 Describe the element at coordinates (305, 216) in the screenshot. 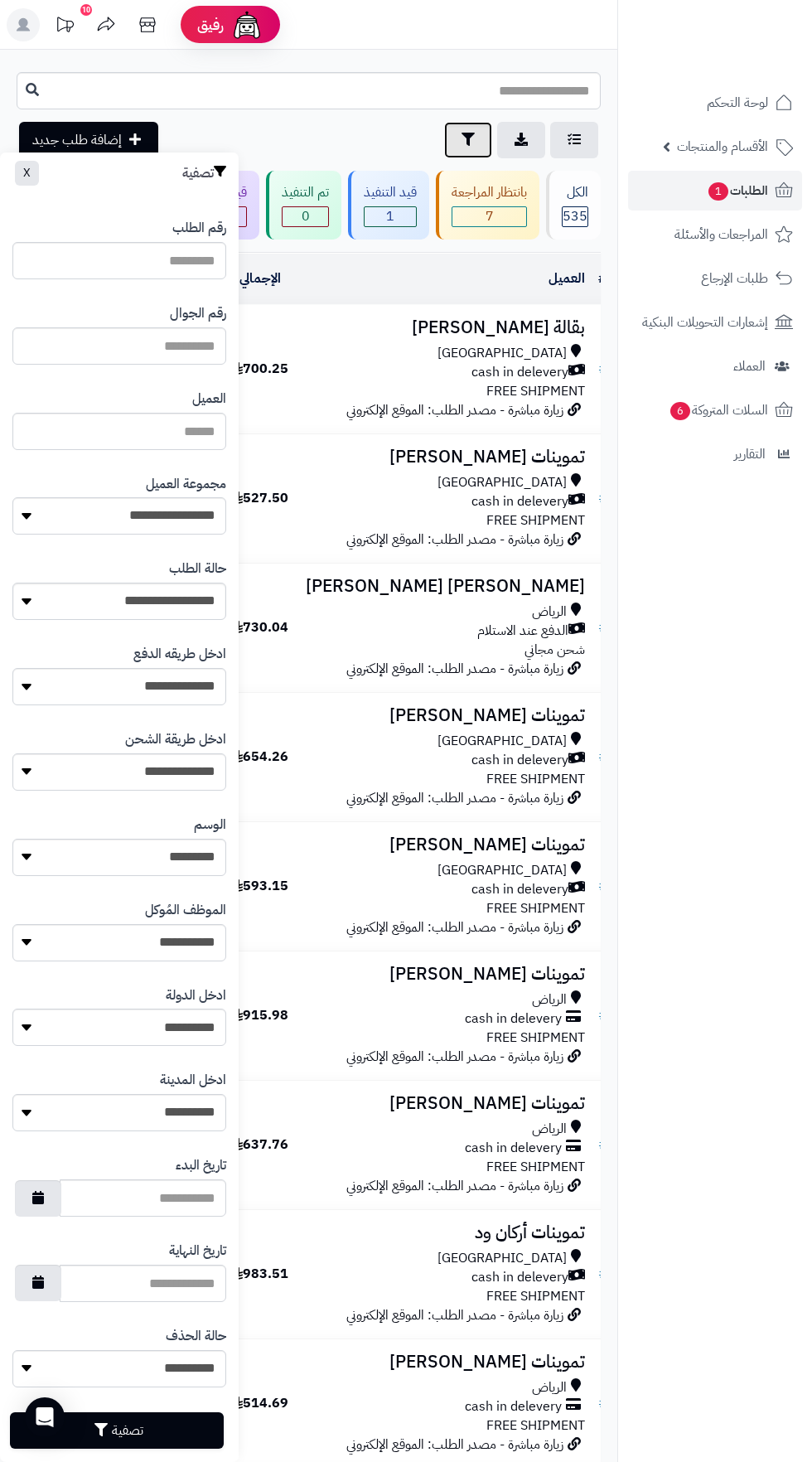

I see `div: 0` at that location.